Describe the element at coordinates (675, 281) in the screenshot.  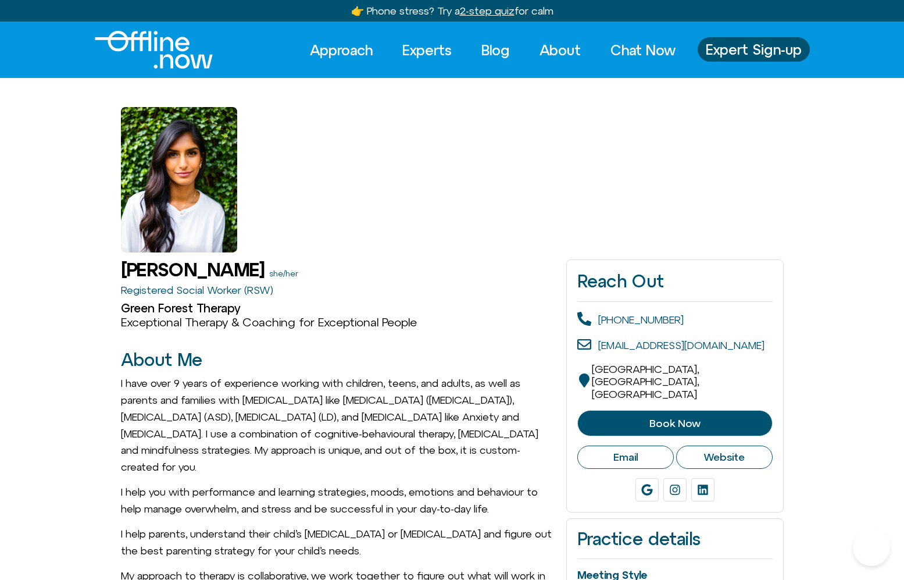
I see `h2: Reach Out` at that location.